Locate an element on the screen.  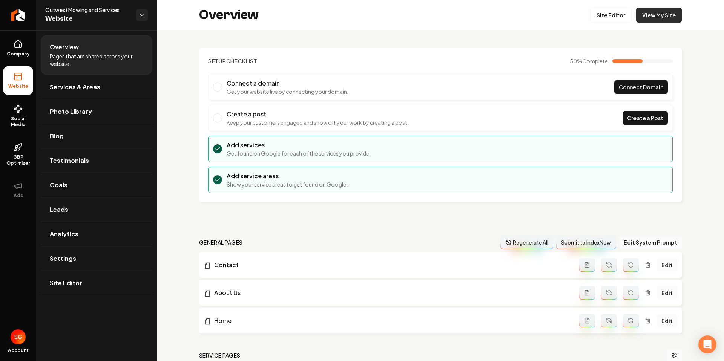
div: Open Intercom Messenger is located at coordinates (708, 345).